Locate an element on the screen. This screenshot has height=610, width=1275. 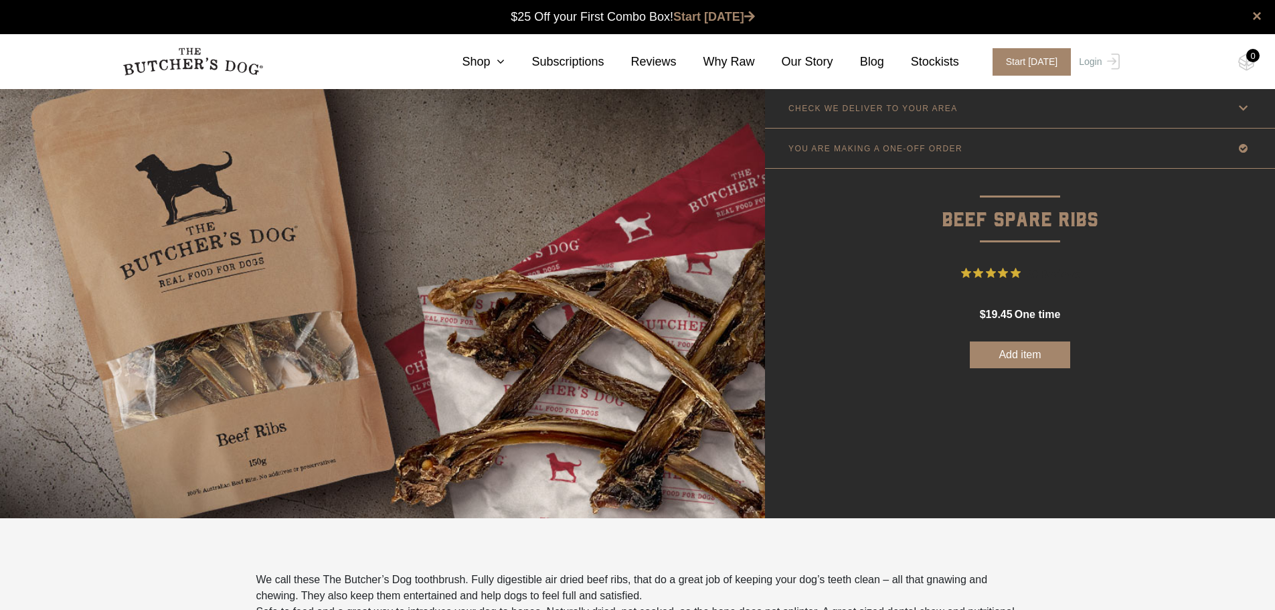
button: Rated 4.9 out of 5 stars from 20 reviews. Jump to reviews. is located at coordinates (1020, 273).